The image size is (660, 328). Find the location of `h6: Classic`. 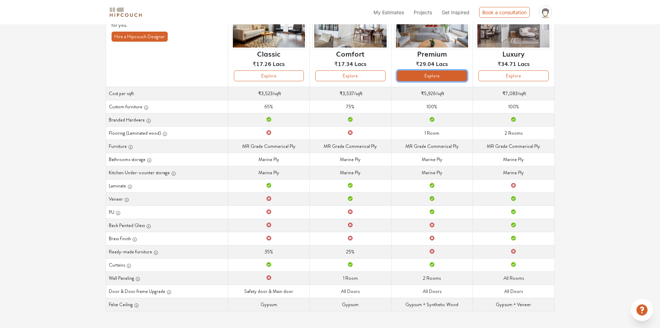

h6: Classic is located at coordinates (269, 53).